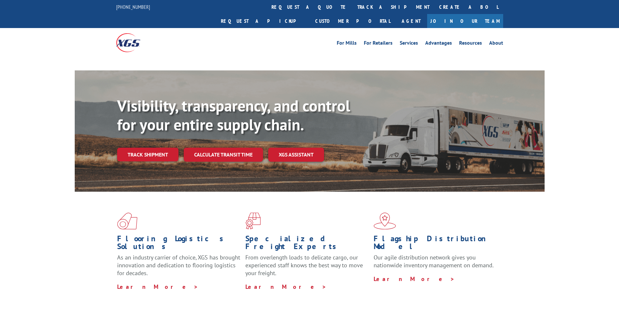  Describe the element at coordinates (353, 21) in the screenshot. I see `a: Customer Portal` at that location.